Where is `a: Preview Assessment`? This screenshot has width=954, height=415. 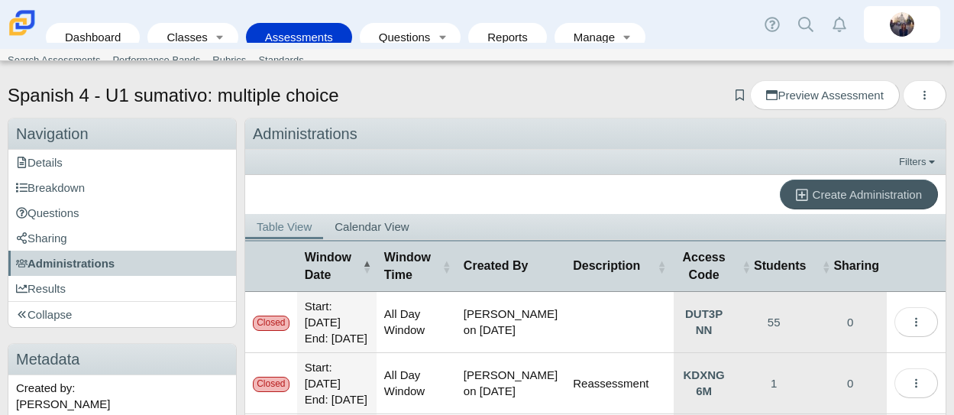 a: Preview Assessment is located at coordinates (824, 95).